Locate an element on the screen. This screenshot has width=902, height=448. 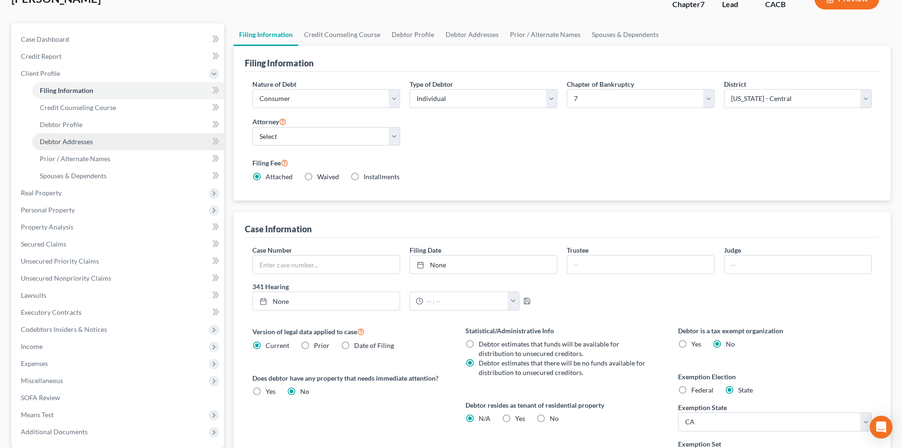
a: Unsecured Nonpriority Claims is located at coordinates (118, 278).